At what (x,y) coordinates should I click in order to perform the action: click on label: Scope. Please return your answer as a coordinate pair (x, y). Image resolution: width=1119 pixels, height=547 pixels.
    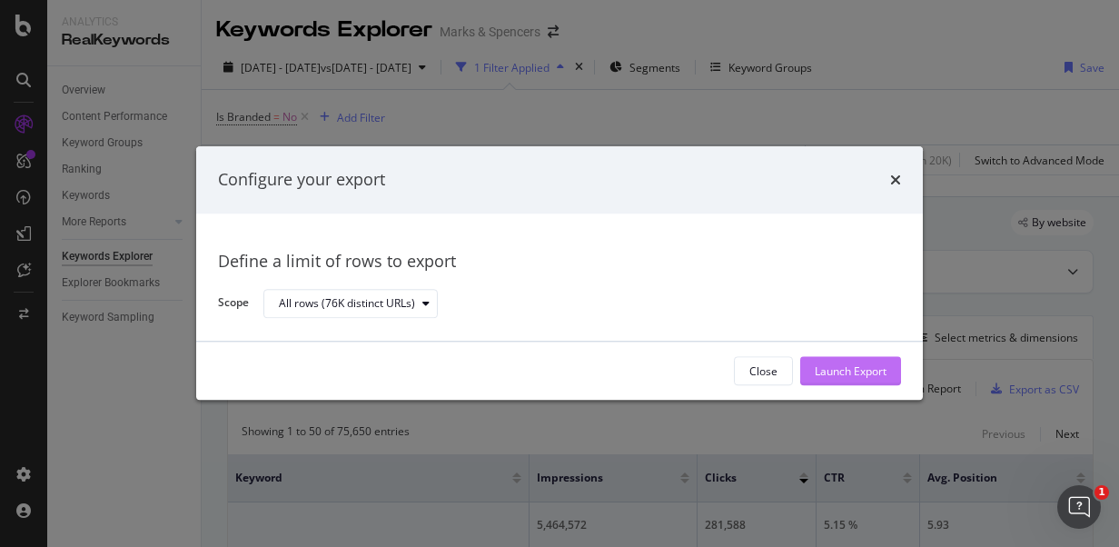
    Looking at the image, I should click on (233, 305).